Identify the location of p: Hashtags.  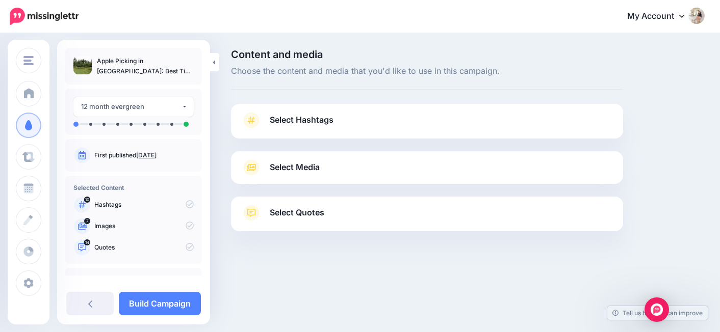
(144, 205).